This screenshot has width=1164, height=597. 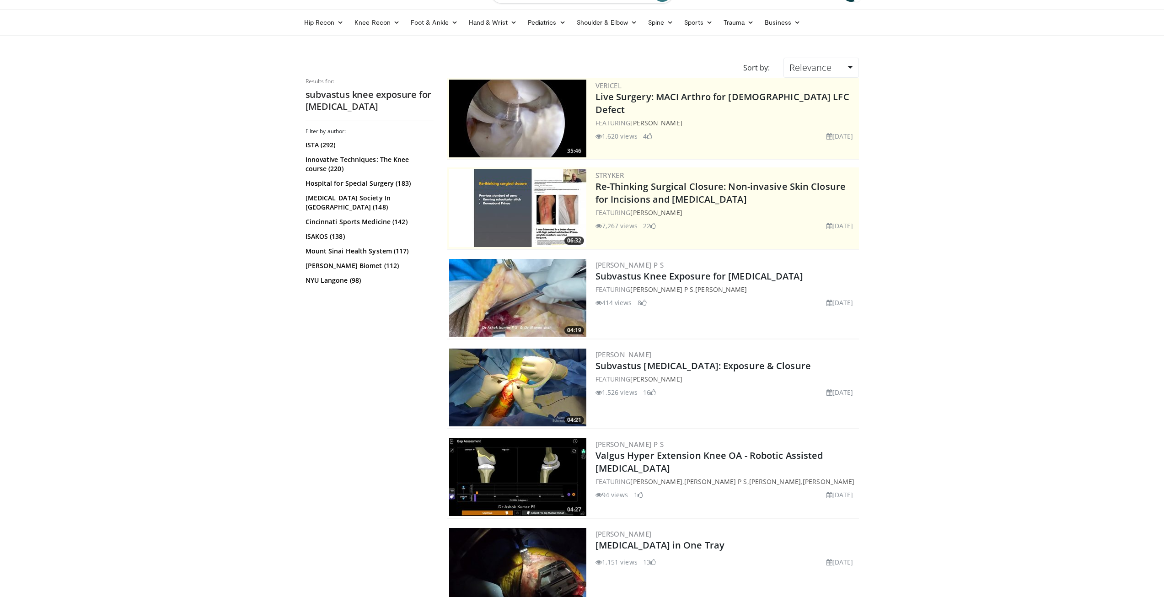 I want to click on a: Cincinnati Sports Medicine (142), so click(x=368, y=222).